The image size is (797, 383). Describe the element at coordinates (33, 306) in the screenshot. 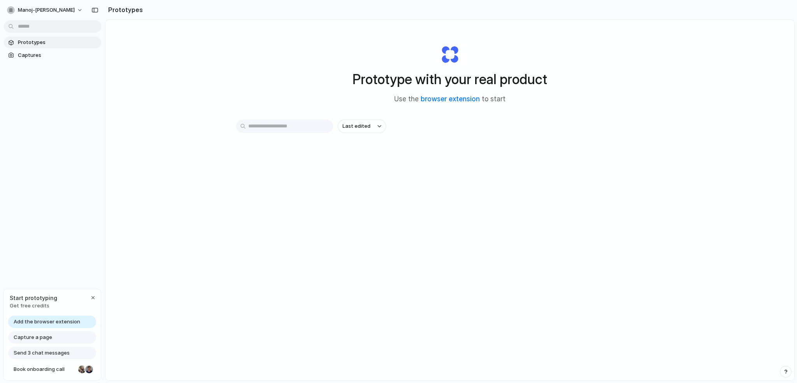

I see `span: Get free credits` at that location.